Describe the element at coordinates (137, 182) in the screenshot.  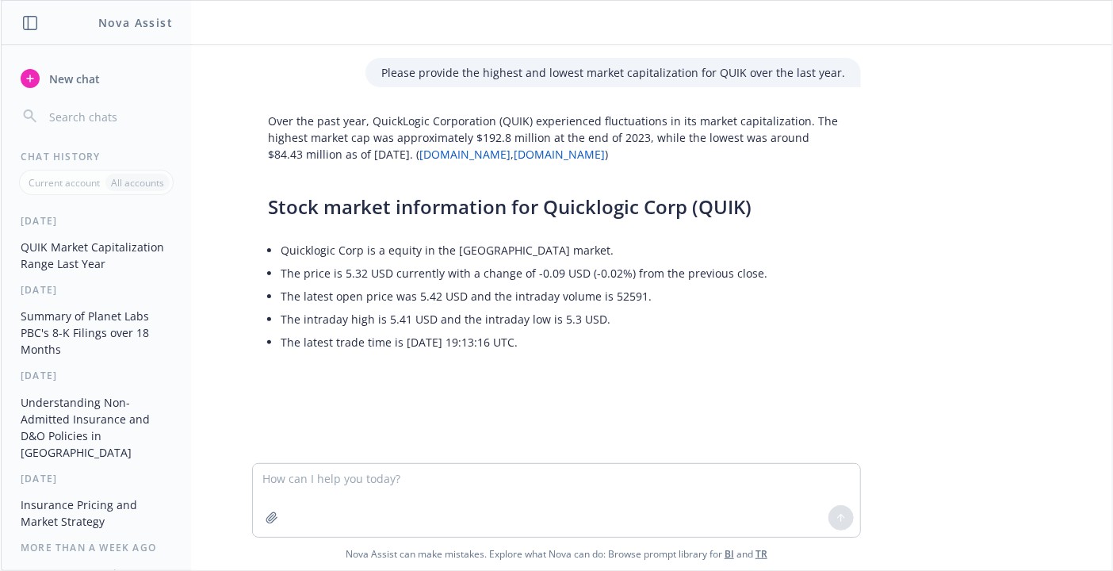
I see `p: All accounts` at that location.